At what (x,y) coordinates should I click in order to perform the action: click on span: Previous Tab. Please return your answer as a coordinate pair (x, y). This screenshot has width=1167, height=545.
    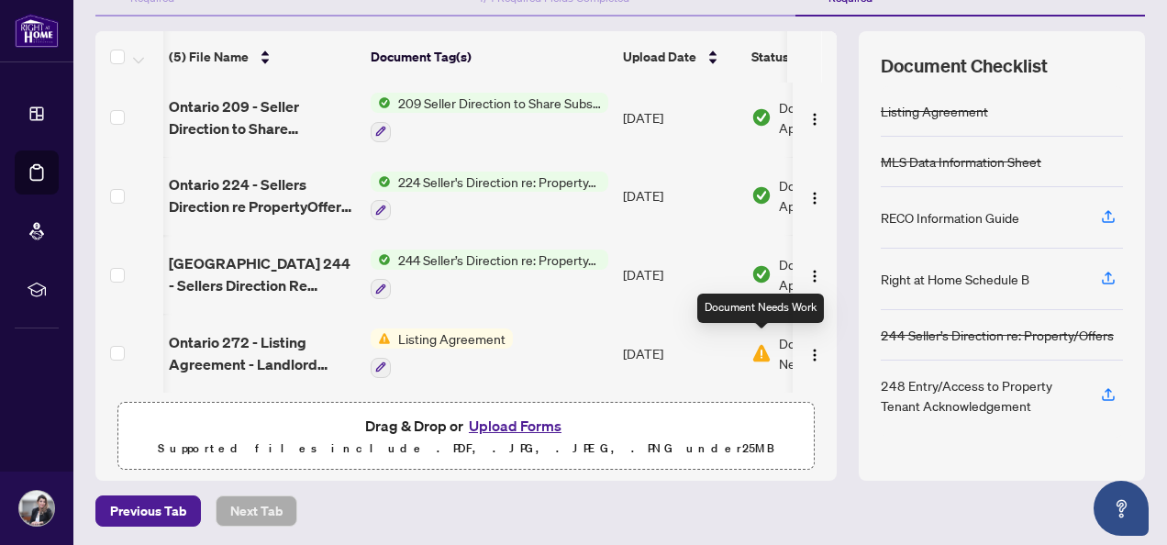
    Looking at the image, I should click on (148, 511).